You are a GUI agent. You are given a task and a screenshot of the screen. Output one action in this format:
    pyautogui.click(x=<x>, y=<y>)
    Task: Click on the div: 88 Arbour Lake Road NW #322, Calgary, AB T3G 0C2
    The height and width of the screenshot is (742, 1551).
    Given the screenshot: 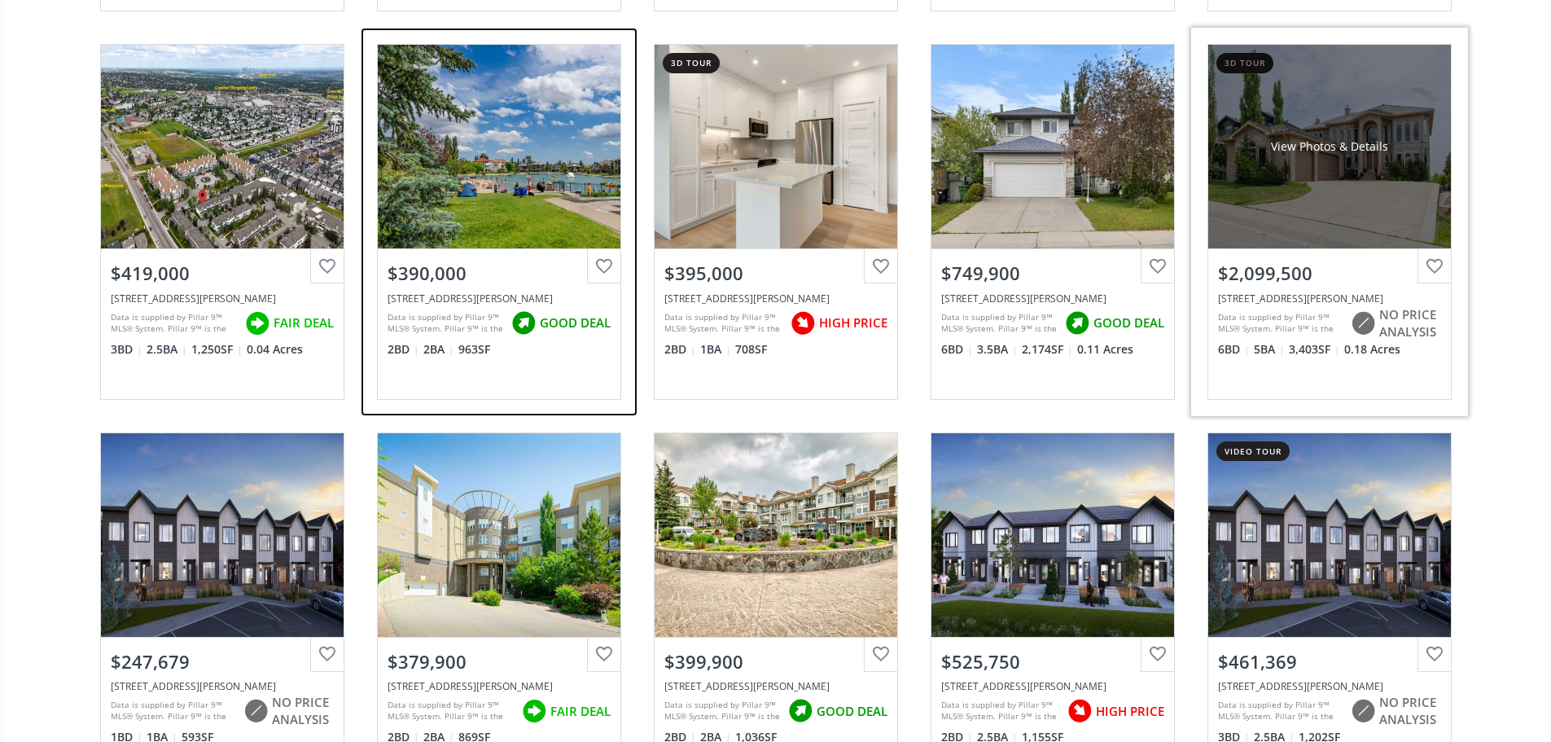 What is the action you would take?
    pyautogui.click(x=499, y=686)
    